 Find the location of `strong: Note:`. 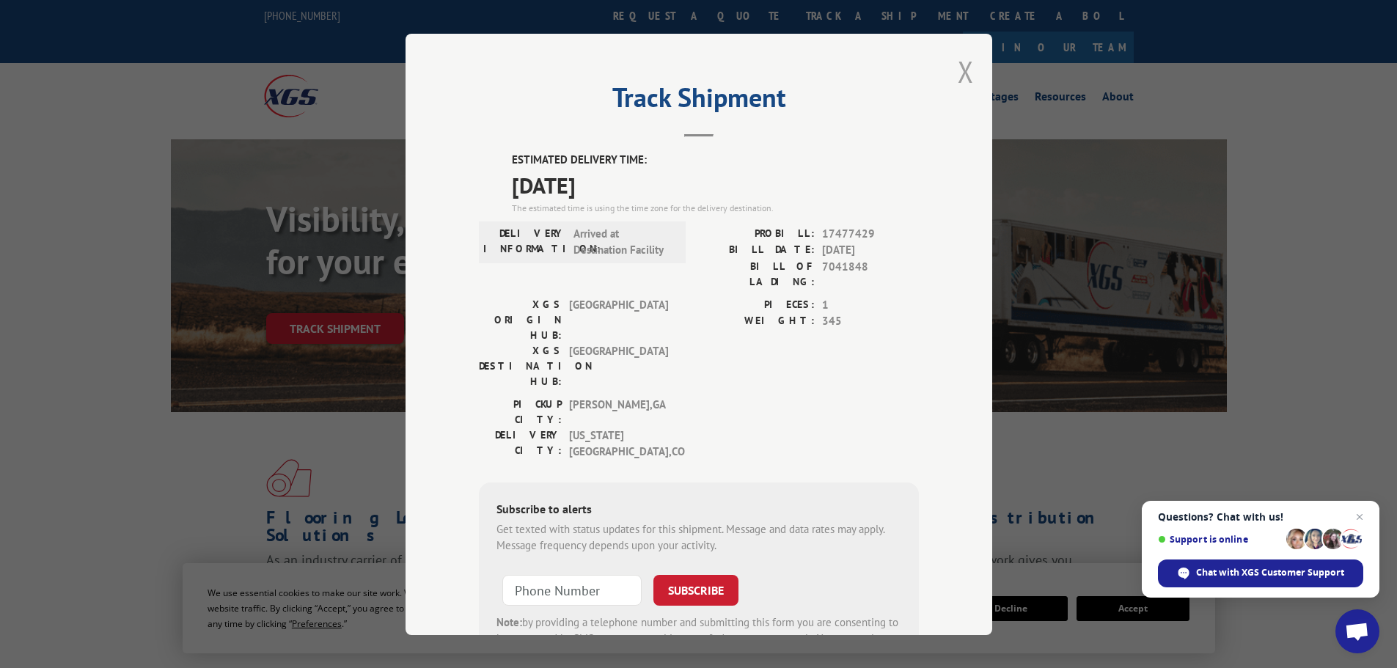

strong: Note: is located at coordinates (509, 621).